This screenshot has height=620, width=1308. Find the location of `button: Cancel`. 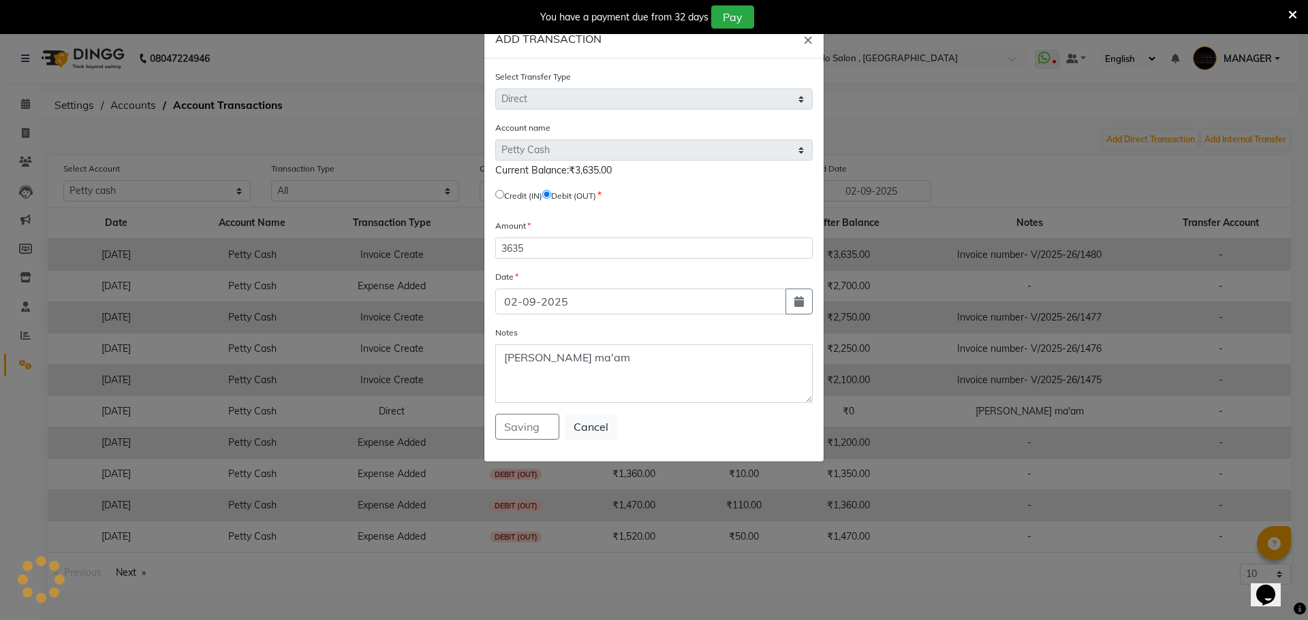

button: Cancel is located at coordinates (590, 427).